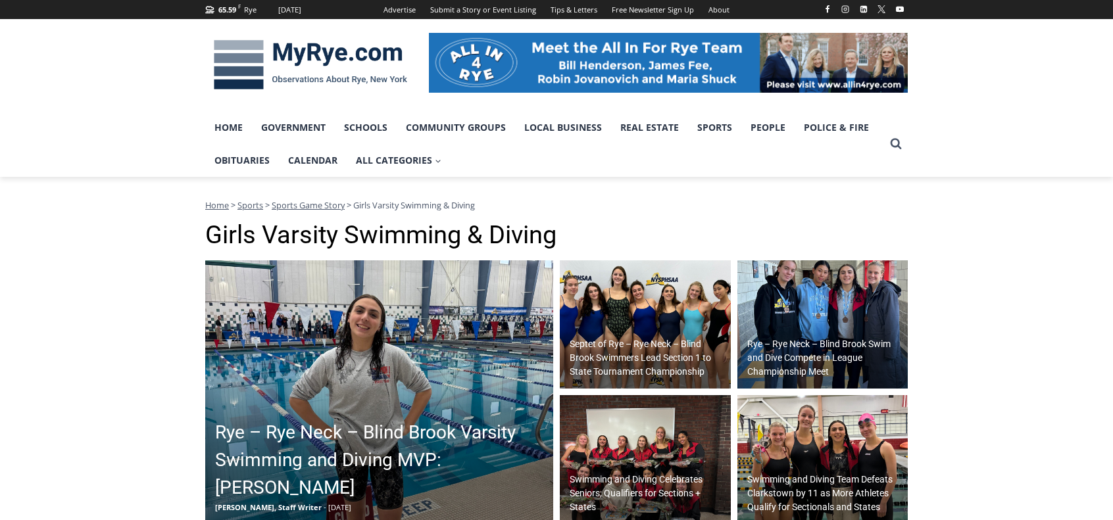 The width and height of the screenshot is (1113, 520). Describe the element at coordinates (823, 325) in the screenshot. I see `img: (PHOTO: The 400M freestyle relay team. L to R: Grayson Findlay, Ayana Ite, Kayla Lombardo, Kate C...` at that location.